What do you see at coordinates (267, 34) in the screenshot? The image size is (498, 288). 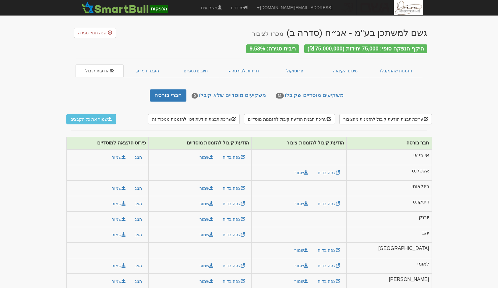 I see `small: מכרז לציבור` at bounding box center [267, 34].